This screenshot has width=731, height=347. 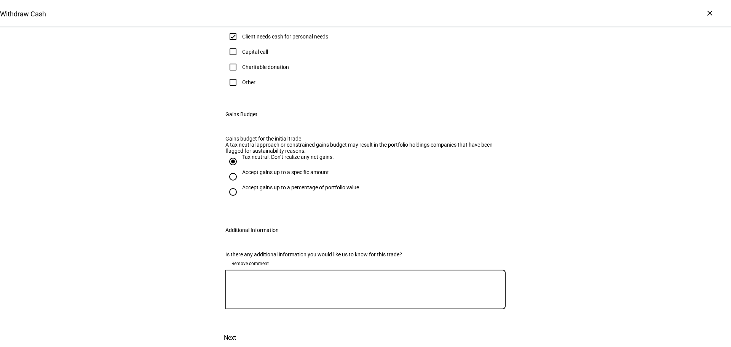 I want to click on div: A tax neutral approach or constrained gains budget may result in the portfolio holdings companies..., so click(x=366, y=148).